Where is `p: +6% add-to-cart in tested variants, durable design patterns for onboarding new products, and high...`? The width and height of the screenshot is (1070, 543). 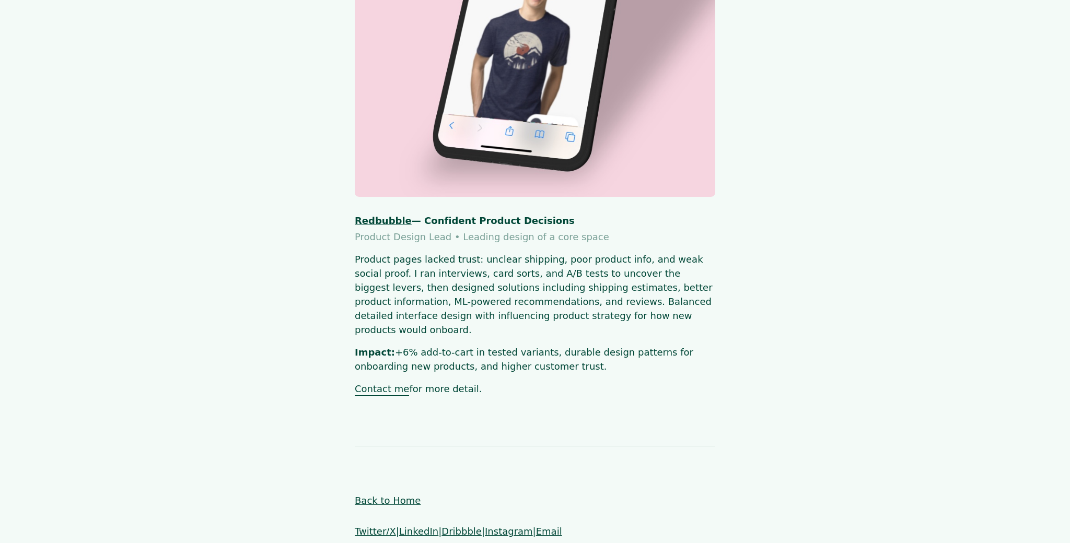
p: +6% add-to-cart in tested variants, durable design patterns for onboarding new products, and high... is located at coordinates (535, 359).